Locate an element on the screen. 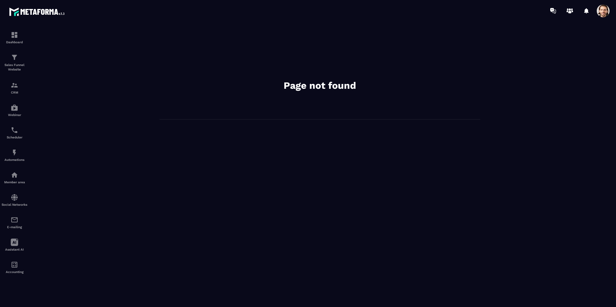 The image size is (616, 307). p: Social Networks is located at coordinates (14, 205).